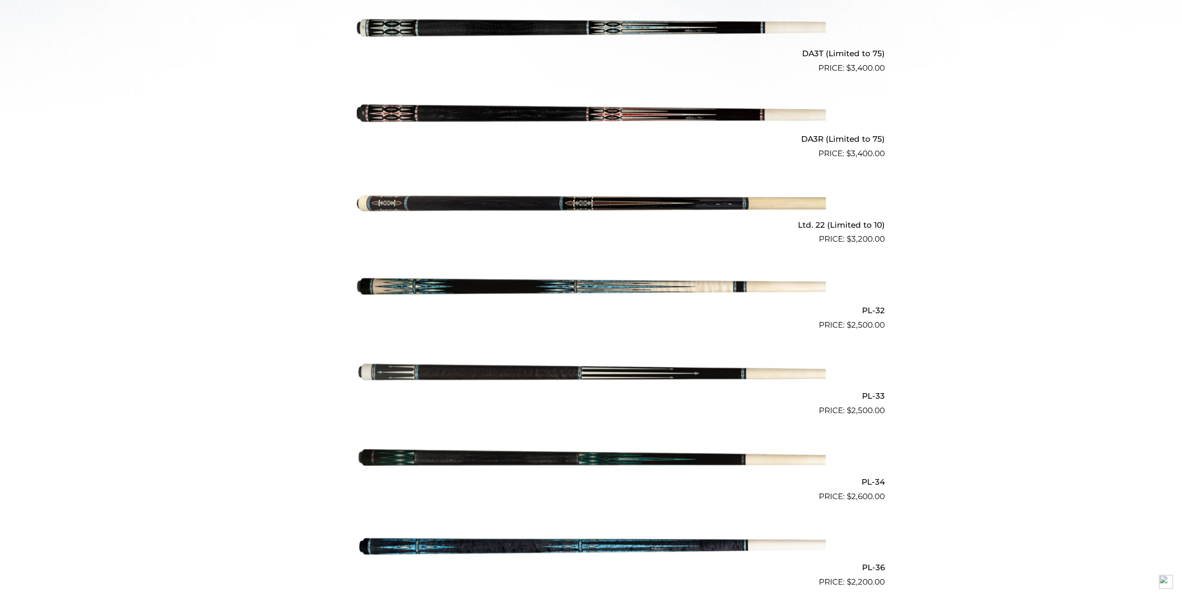 The image size is (1182, 612). Describe the element at coordinates (591, 139) in the screenshot. I see `h2: DA3R (Limited to 75)` at that location.